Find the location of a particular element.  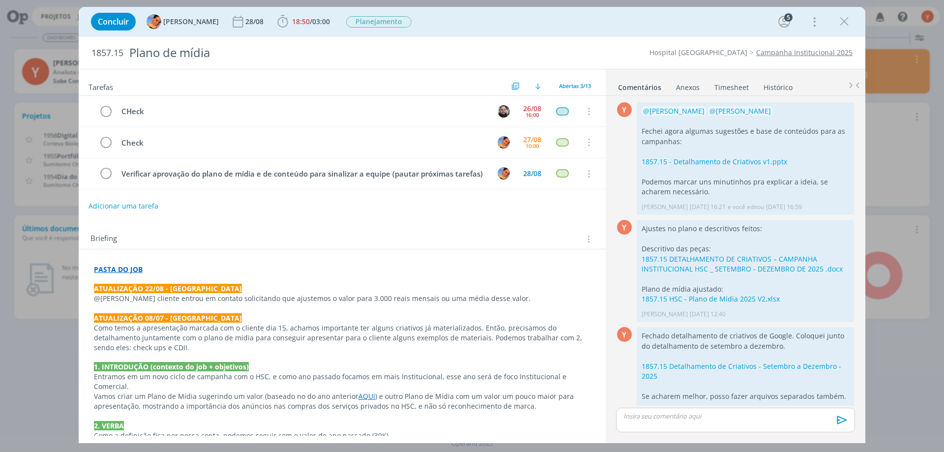

button: Planejamento is located at coordinates (379, 22).